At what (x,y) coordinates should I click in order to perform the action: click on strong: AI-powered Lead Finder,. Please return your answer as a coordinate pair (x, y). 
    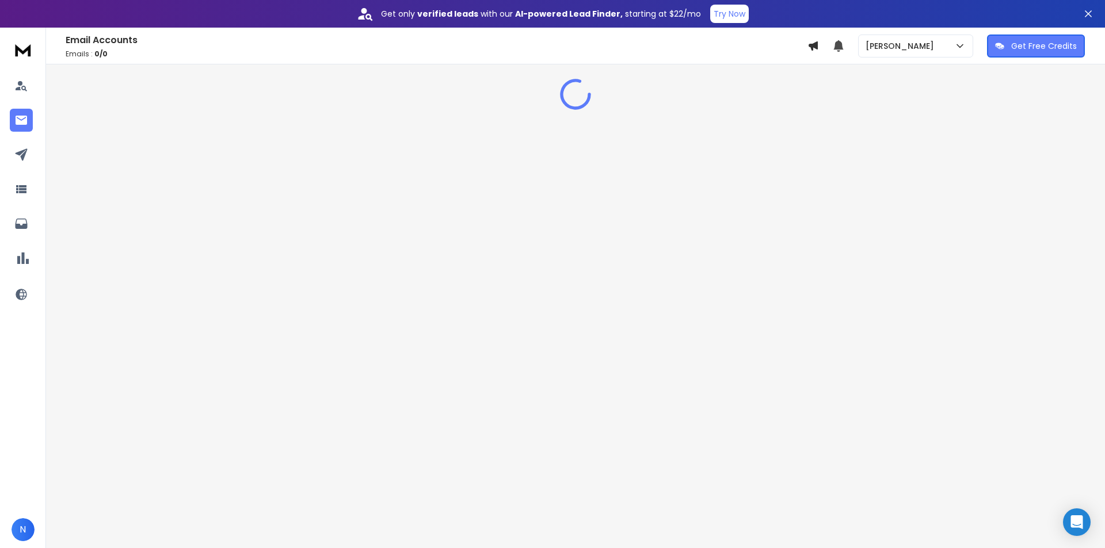
    Looking at the image, I should click on (569, 14).